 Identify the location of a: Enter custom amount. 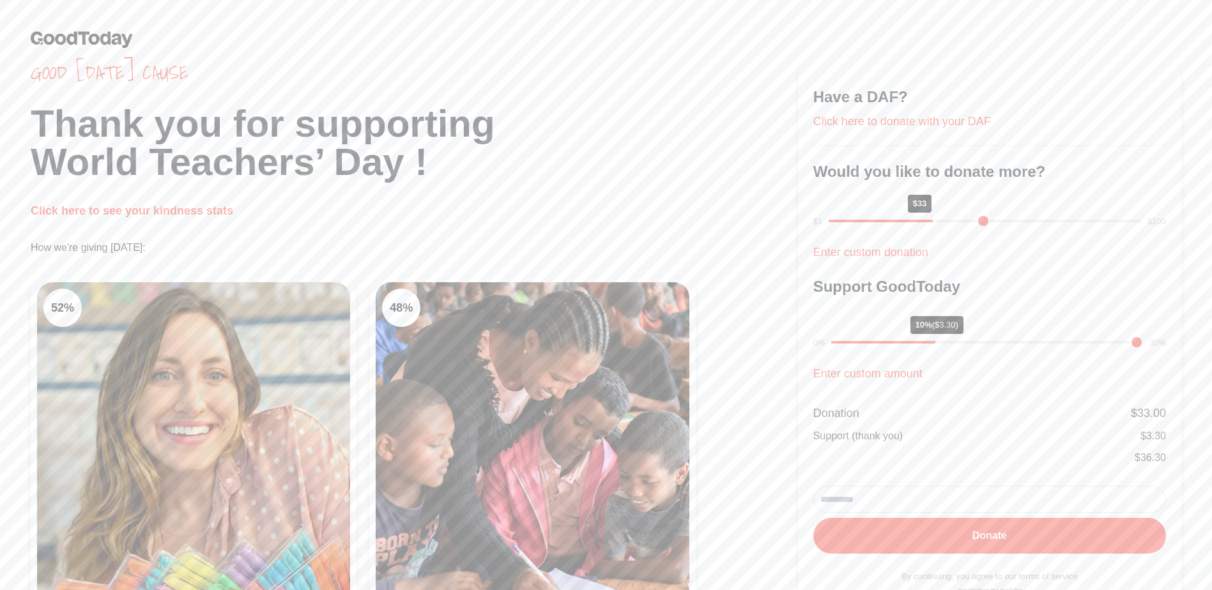
(867, 374).